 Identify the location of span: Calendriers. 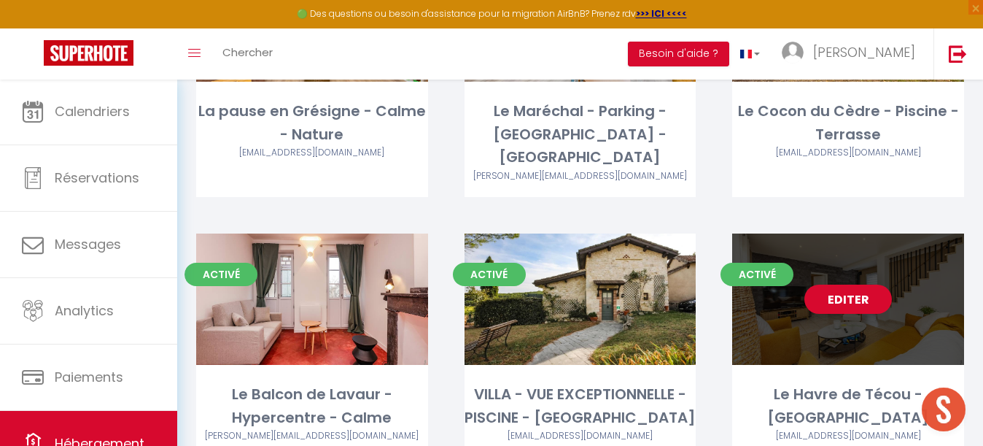
(92, 111).